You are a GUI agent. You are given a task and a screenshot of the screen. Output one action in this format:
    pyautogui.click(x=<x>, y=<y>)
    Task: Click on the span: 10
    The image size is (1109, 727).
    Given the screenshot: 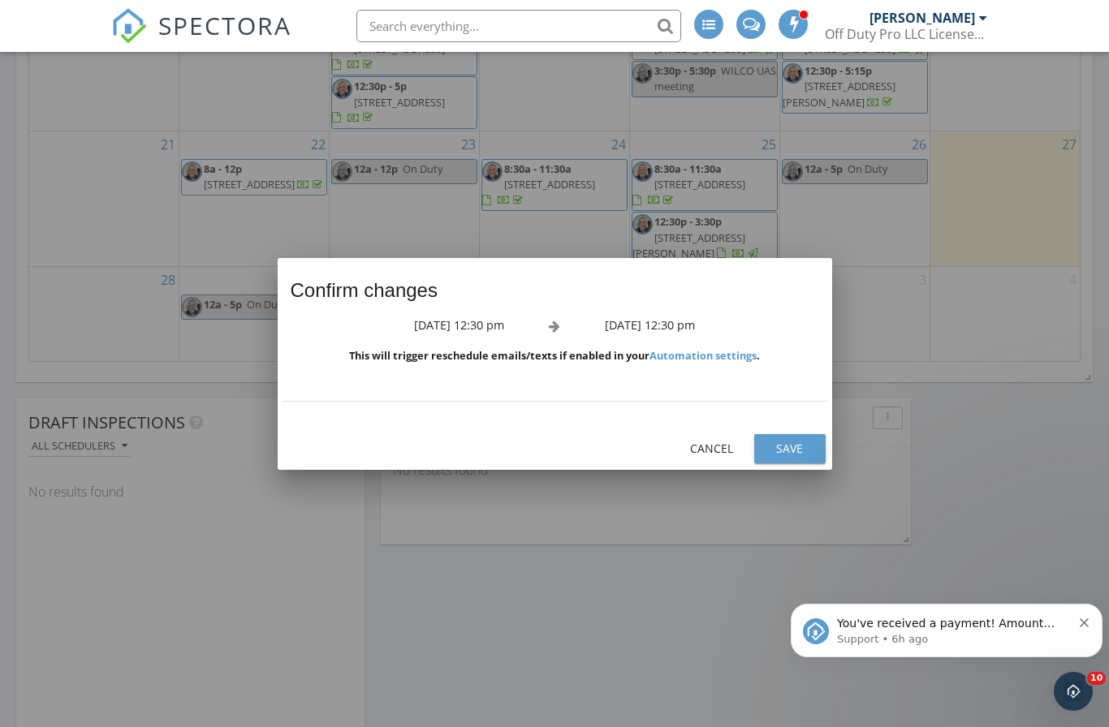 What is the action you would take?
    pyautogui.click(x=1096, y=678)
    